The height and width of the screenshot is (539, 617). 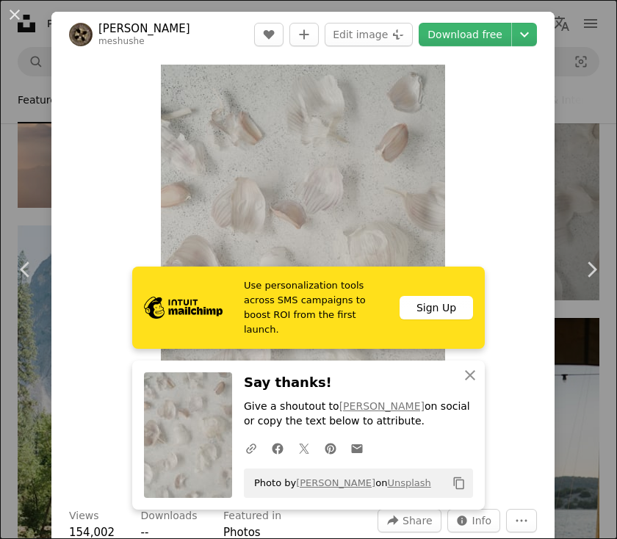 What do you see at coordinates (302, 277) in the screenshot?
I see `img: Scattered garlic cloves and peels on a textured surface` at bounding box center [302, 277].